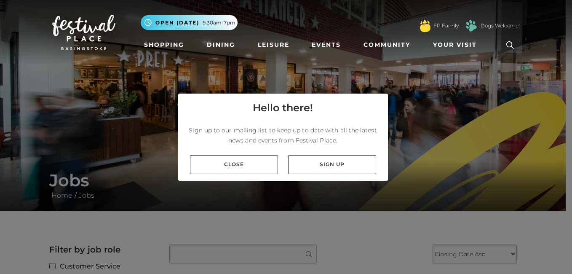 The image size is (572, 274). What do you see at coordinates (326, 45) in the screenshot?
I see `a: Events` at bounding box center [326, 45].